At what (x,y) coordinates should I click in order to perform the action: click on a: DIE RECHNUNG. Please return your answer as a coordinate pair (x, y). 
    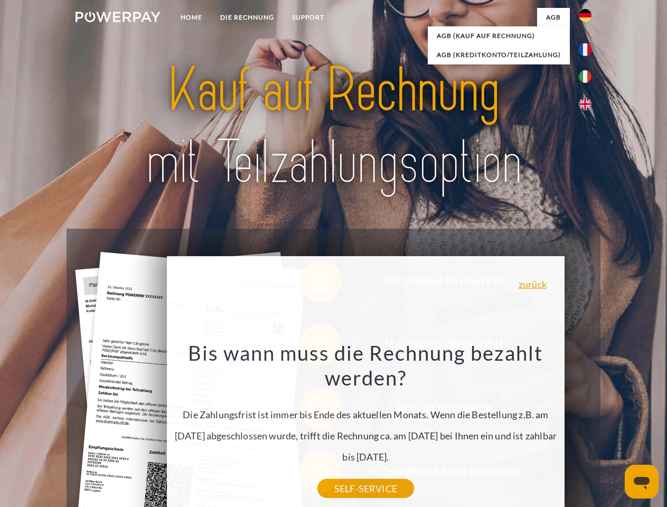
    Looking at the image, I should click on (247, 17).